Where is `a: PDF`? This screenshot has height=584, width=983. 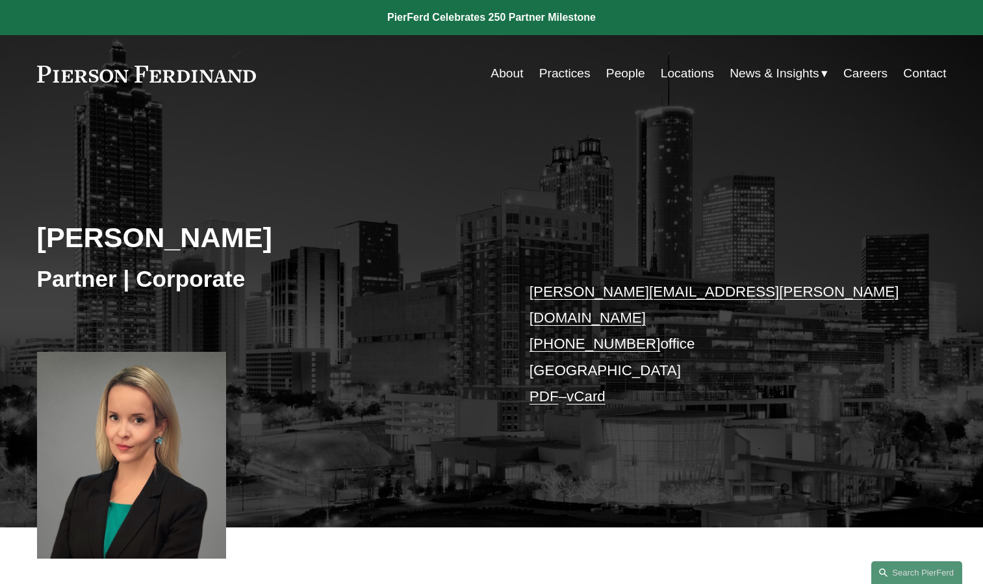
a: PDF is located at coordinates (544, 396).